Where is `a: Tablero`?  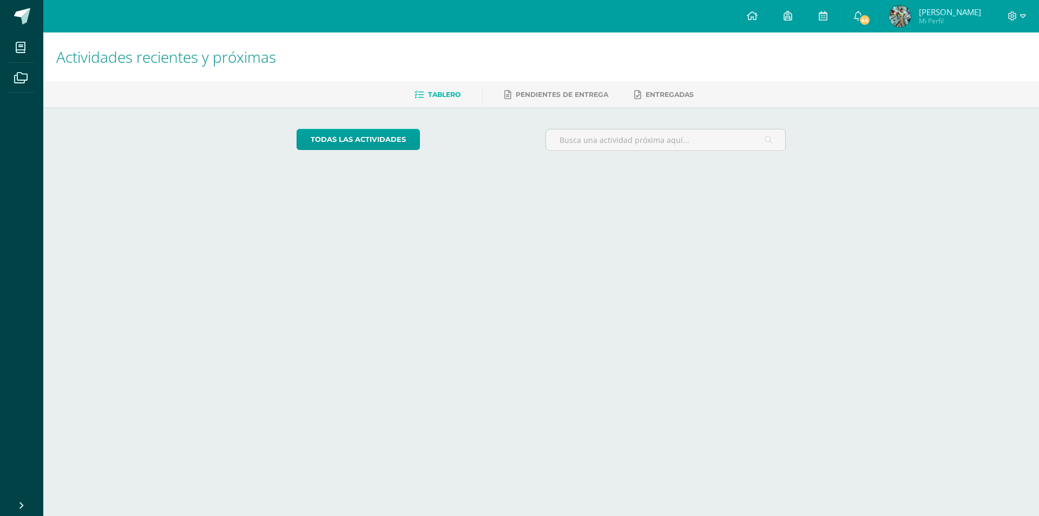
a: Tablero is located at coordinates (437, 95).